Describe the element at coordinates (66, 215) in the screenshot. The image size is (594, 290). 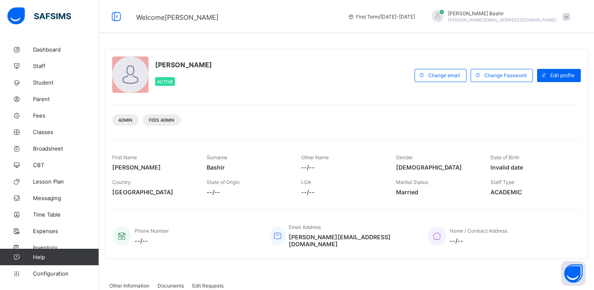
I see `span: Time Table` at that location.